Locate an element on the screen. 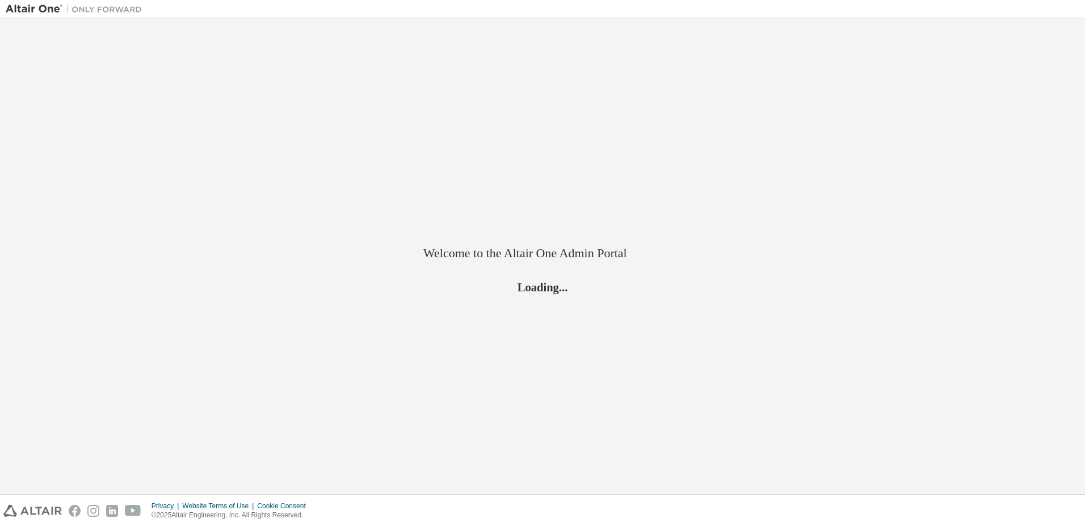 The width and height of the screenshot is (1085, 527). div: Website Terms of Use is located at coordinates (220, 506).